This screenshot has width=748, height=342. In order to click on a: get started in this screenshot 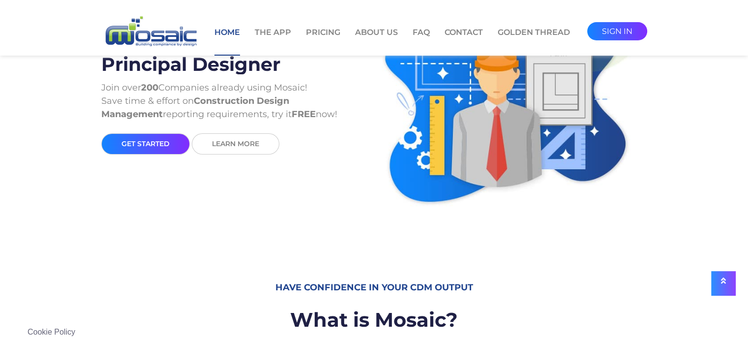, I will do `click(146, 144)`.